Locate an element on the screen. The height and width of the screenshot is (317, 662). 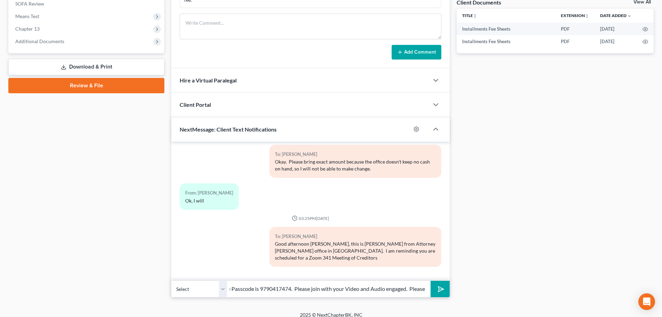
i: expand_more is located at coordinates (629, 16).